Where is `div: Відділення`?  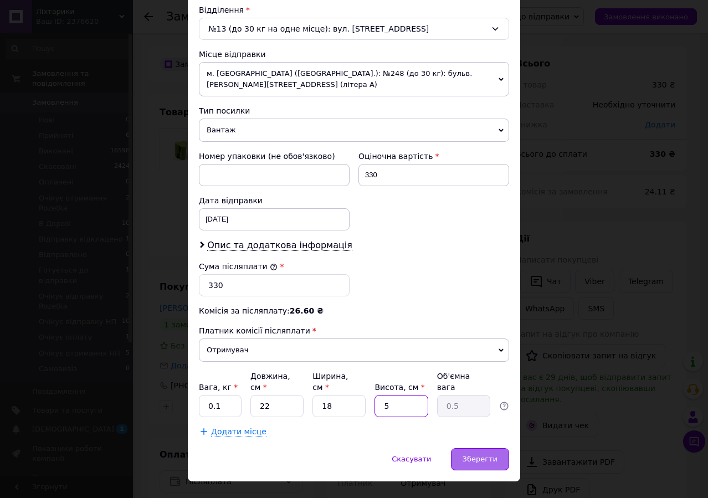 div: Відділення is located at coordinates (354, 10).